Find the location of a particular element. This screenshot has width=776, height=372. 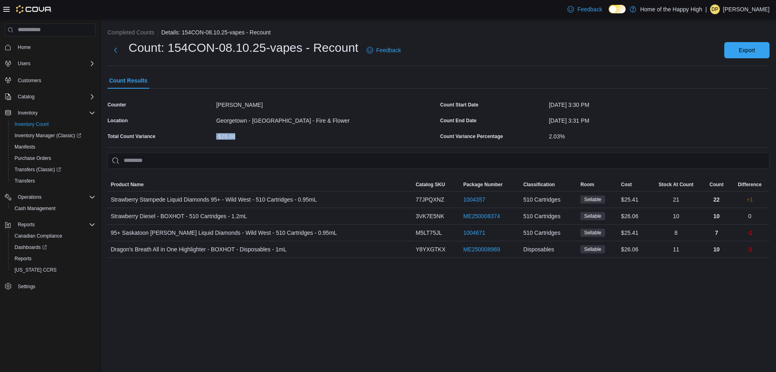

span: Disposables is located at coordinates (539, 249).